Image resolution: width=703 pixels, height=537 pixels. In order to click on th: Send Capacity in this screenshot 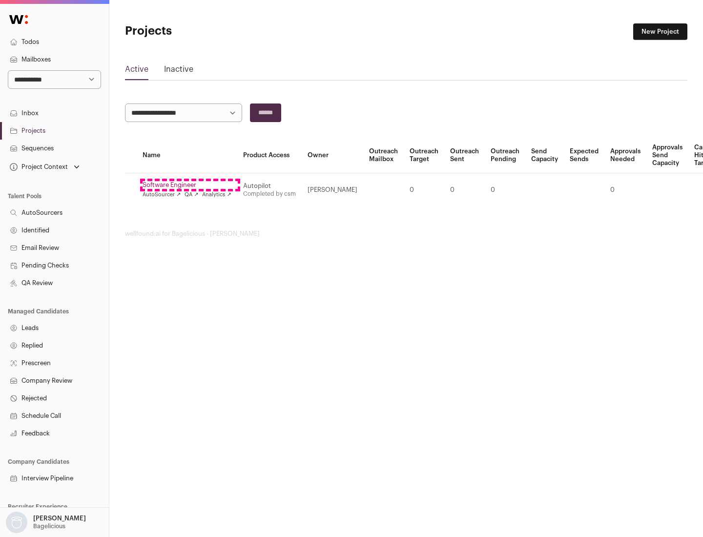, I will do `click(545, 155)`.